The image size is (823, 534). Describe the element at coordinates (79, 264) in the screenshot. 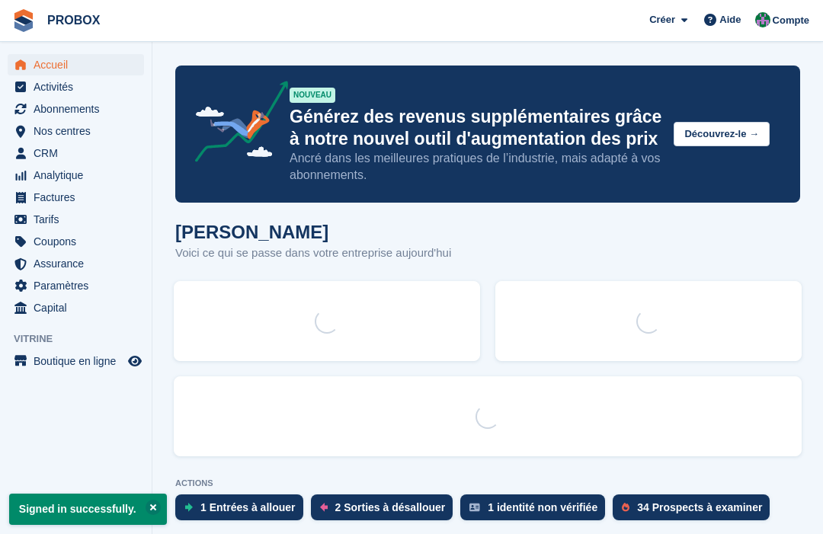

I see `span: Assurance` at that location.